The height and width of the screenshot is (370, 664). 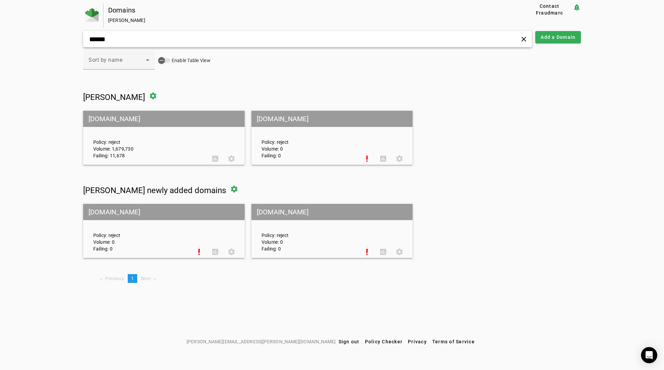 What do you see at coordinates (558, 37) in the screenshot?
I see `span: Add a Domain` at bounding box center [558, 37].